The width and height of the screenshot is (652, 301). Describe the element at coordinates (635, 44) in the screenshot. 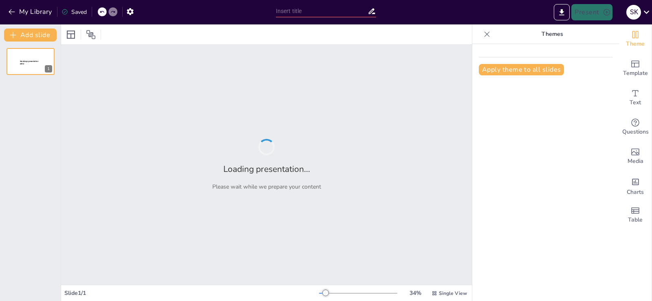

I see `span: Theme` at that location.